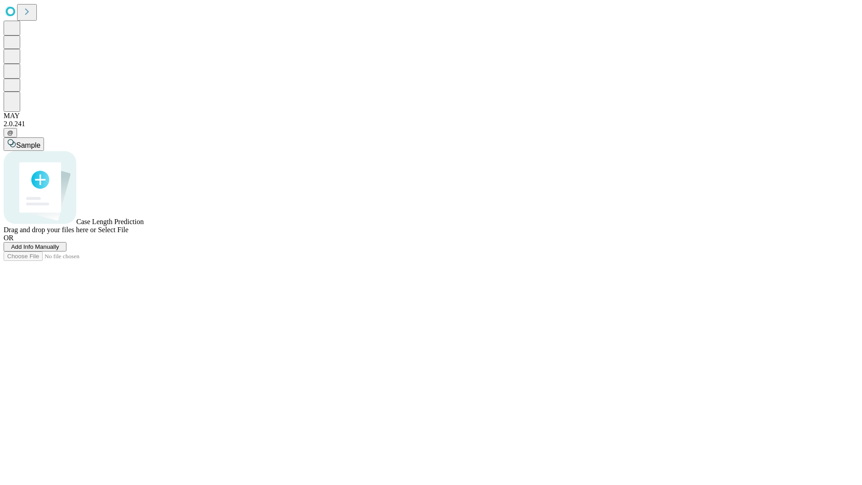 The width and height of the screenshot is (862, 485). Describe the element at coordinates (431, 124) in the screenshot. I see `div: 2.0.241` at that location.